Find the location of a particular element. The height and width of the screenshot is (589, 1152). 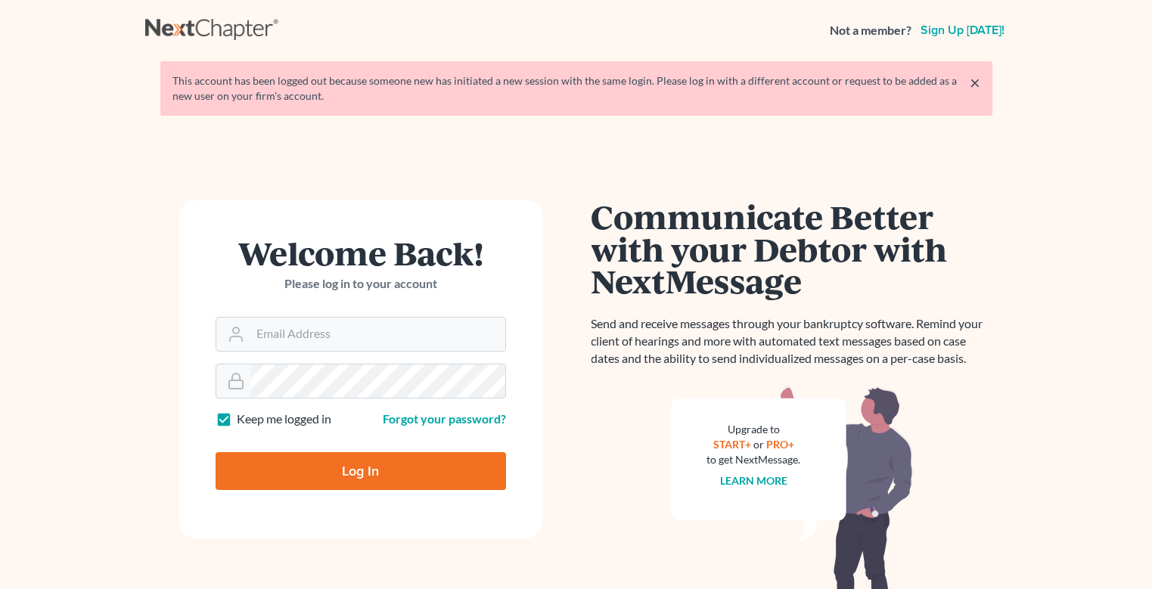

p: Send and receive messages through your bankruptcy software. Remind your client of hearings and mo... is located at coordinates (792, 341).